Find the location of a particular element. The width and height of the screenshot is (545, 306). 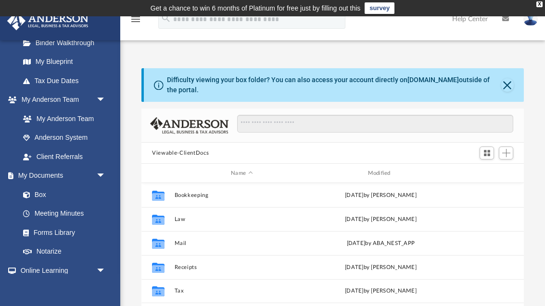

button: Tax is located at coordinates (242, 291).